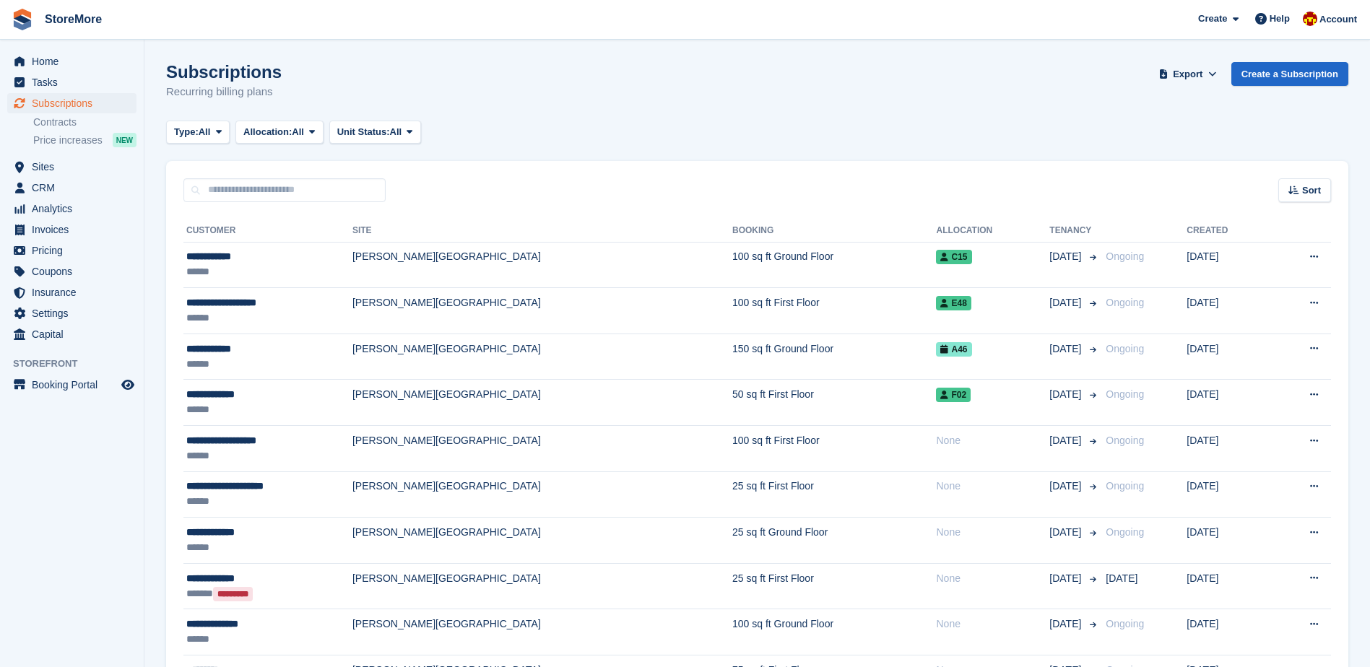 Image resolution: width=1370 pixels, height=667 pixels. Describe the element at coordinates (128, 385) in the screenshot. I see `a: Preview store` at that location.